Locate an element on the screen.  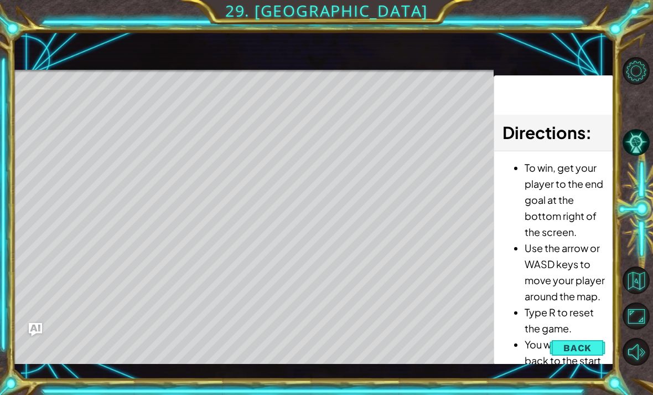
li: To win, get your player to the end goal at the bottom right of the screen. is located at coordinates (565, 199).